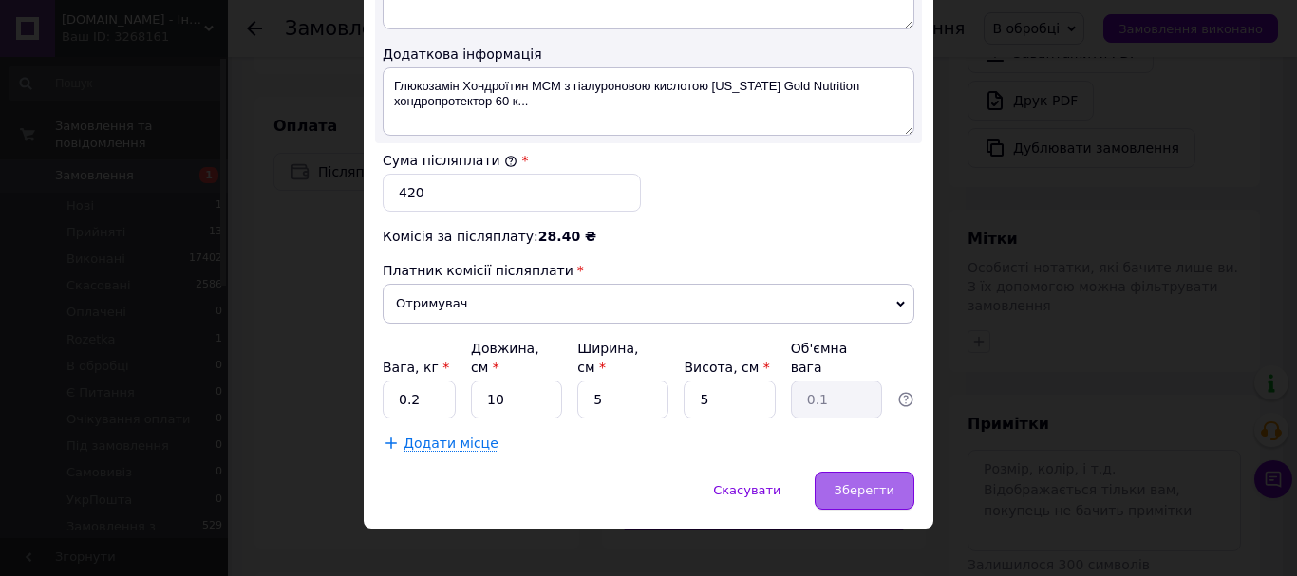 The image size is (1297, 576). I want to click on div: Додаткова інформація, so click(648, 54).